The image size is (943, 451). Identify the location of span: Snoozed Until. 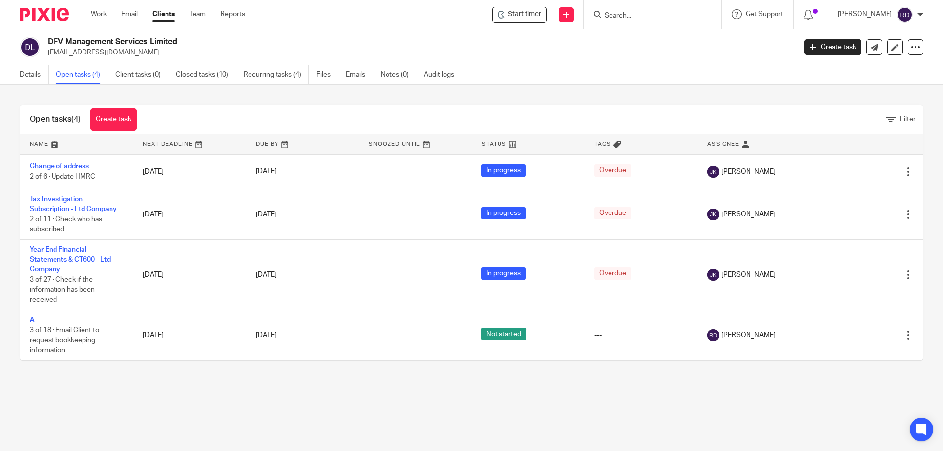
(394, 144).